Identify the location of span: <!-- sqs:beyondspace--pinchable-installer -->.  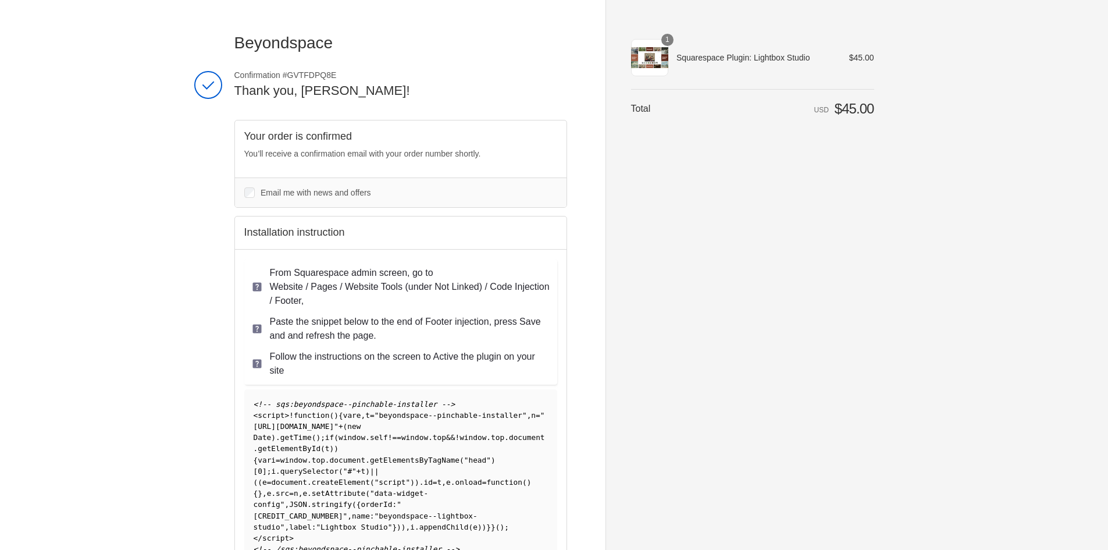
(354, 404).